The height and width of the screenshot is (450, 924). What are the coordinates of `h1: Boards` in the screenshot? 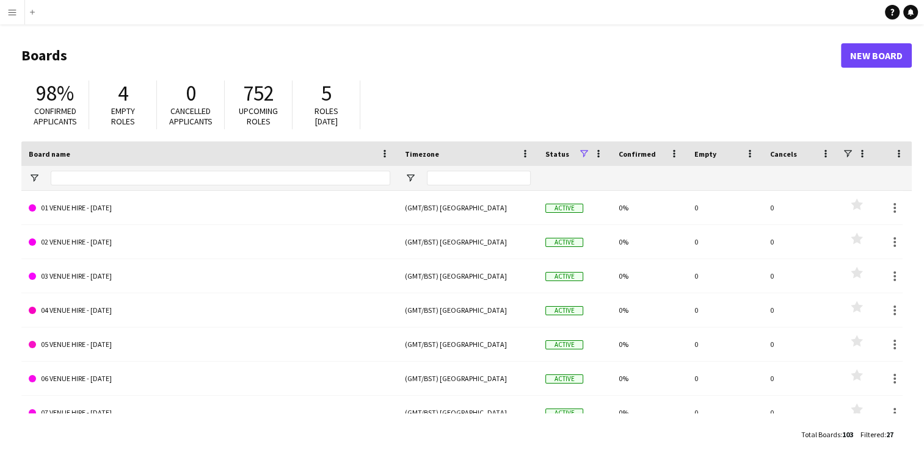 It's located at (431, 56).